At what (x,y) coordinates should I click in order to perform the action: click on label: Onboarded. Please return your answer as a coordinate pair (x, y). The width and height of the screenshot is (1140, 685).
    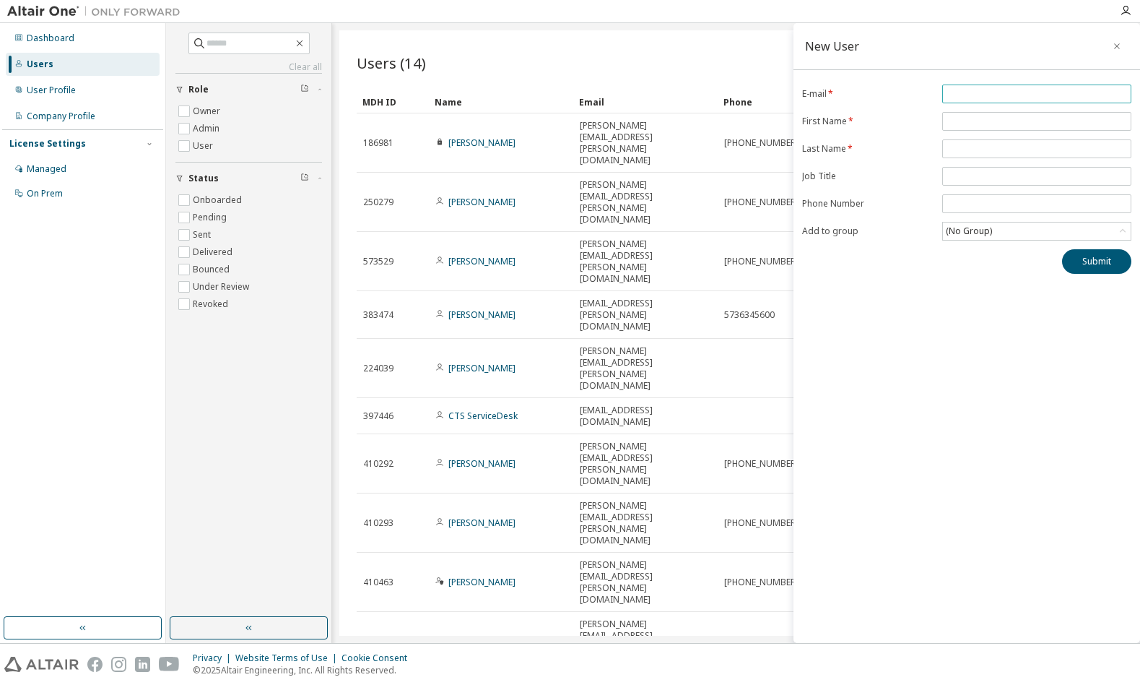
    Looking at the image, I should click on (219, 200).